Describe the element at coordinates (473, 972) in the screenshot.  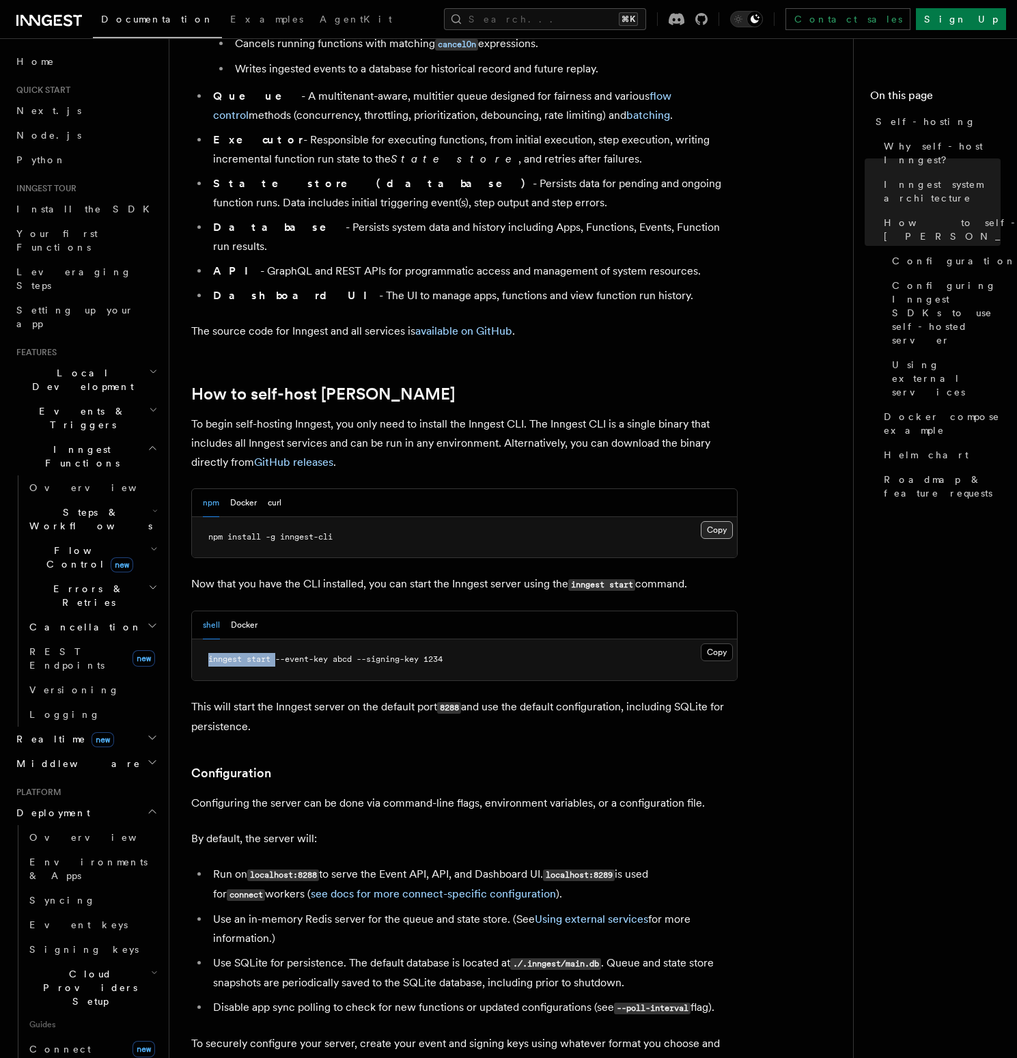
I see `li: Use SQLite for persistence. The default database is located at . Queue and state store snapshots ...` at that location.